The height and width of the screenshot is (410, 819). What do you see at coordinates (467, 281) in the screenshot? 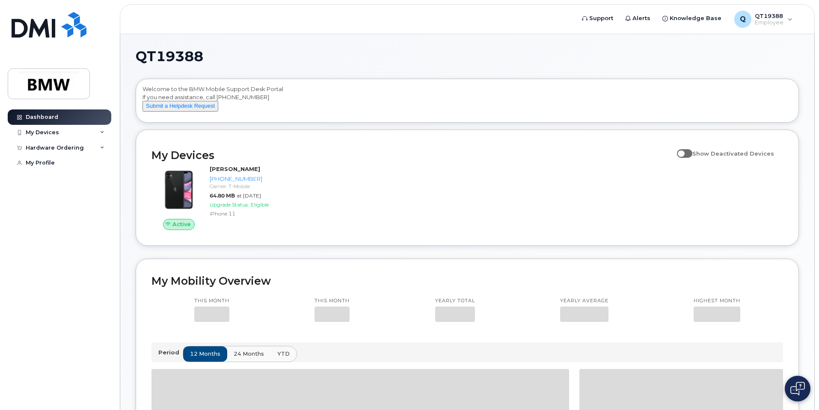
I see `h2: My Mobility Overview` at bounding box center [467, 281].